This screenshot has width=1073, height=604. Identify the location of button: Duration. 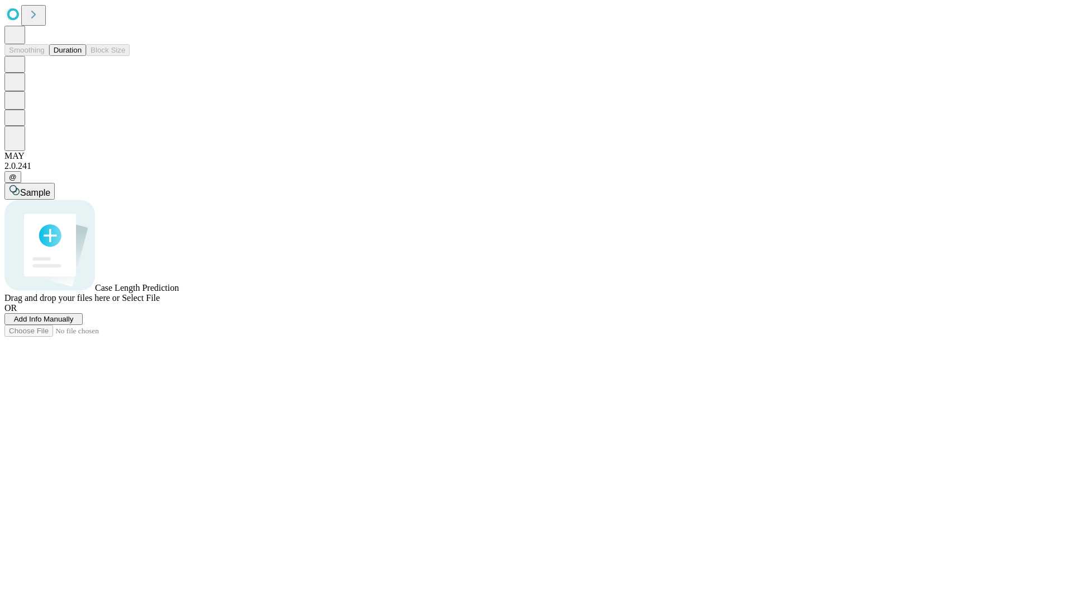
(68, 50).